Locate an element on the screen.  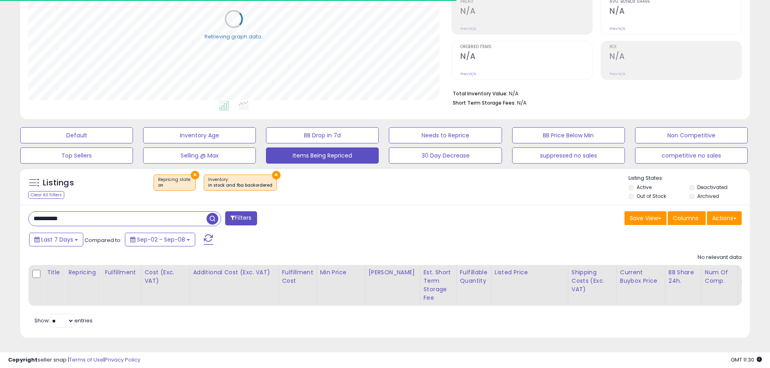
strong: Copyright is located at coordinates (23, 360).